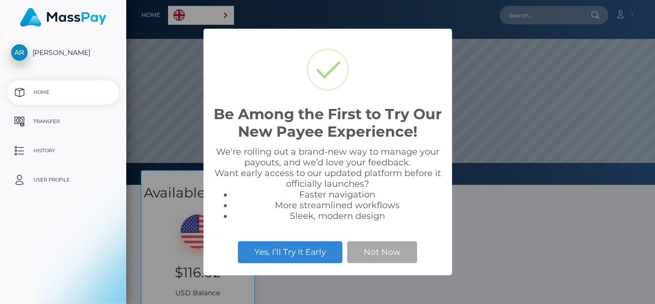 The image size is (655, 304). Describe the element at coordinates (63, 92) in the screenshot. I see `p: Home` at that location.